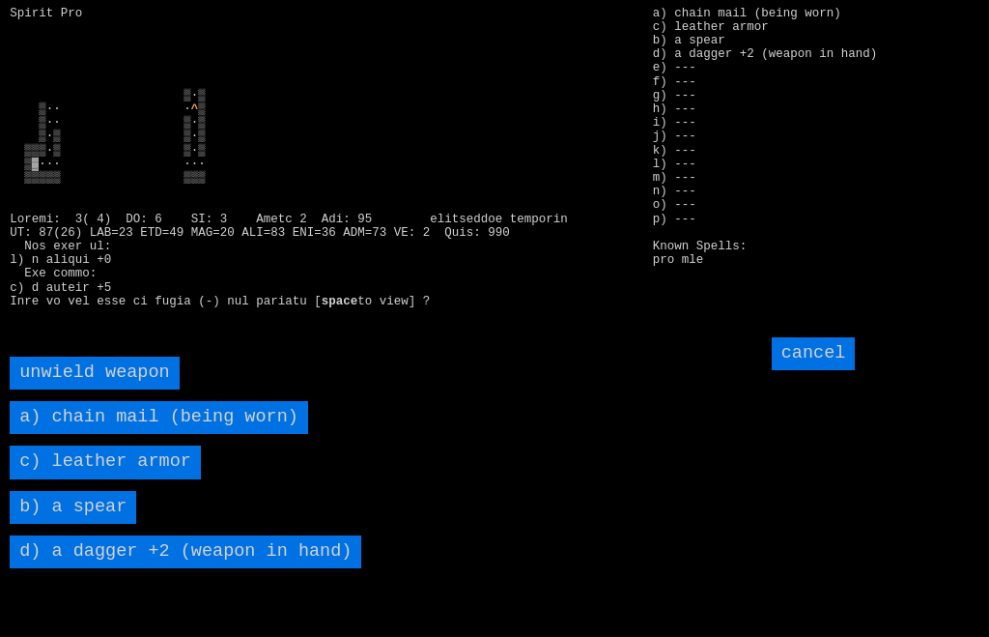 Image resolution: width=989 pixels, height=637 pixels. What do you see at coordinates (94, 373) in the screenshot?
I see `input: unwield weapon` at bounding box center [94, 373].